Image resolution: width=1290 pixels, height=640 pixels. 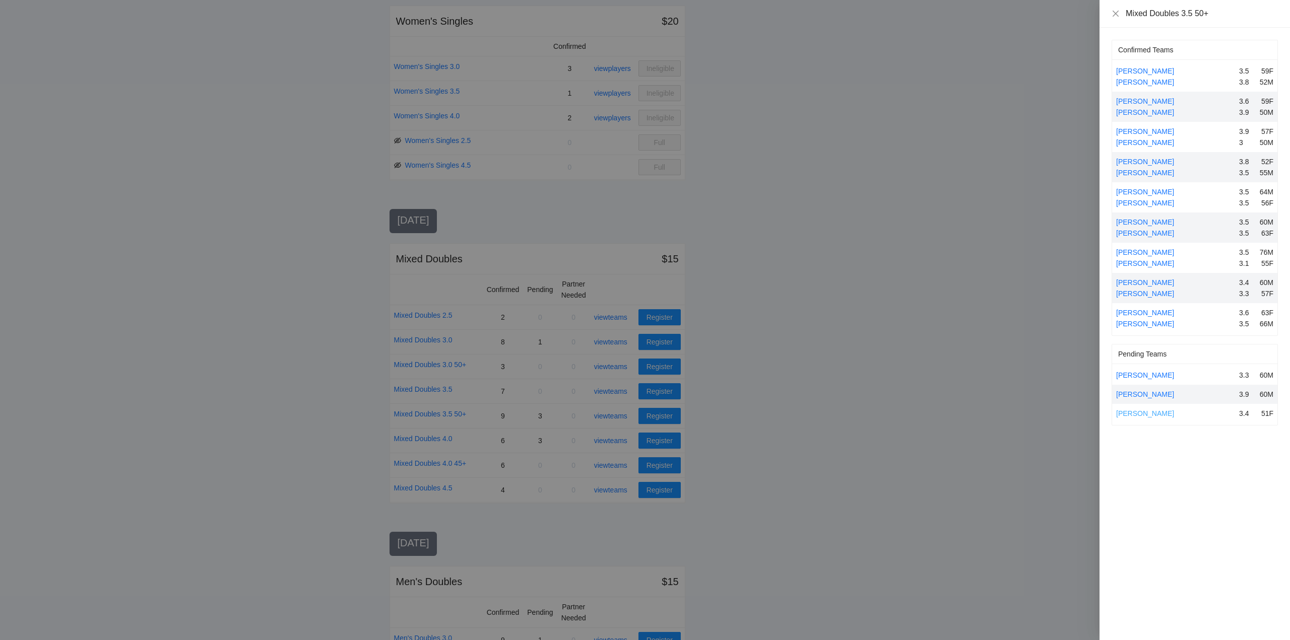 What do you see at coordinates (1246, 143) in the screenshot?
I see `div: 3` at bounding box center [1246, 143].